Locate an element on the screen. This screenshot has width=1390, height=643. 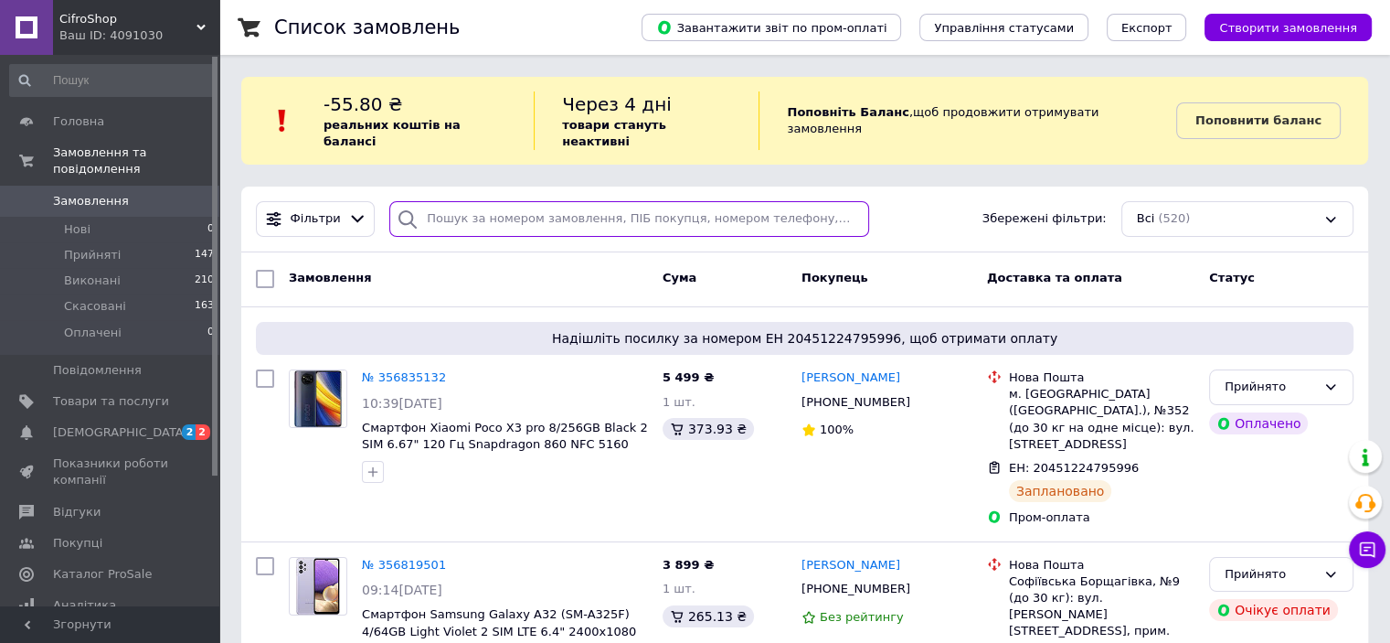
span: Покупці is located at coordinates (78, 543).